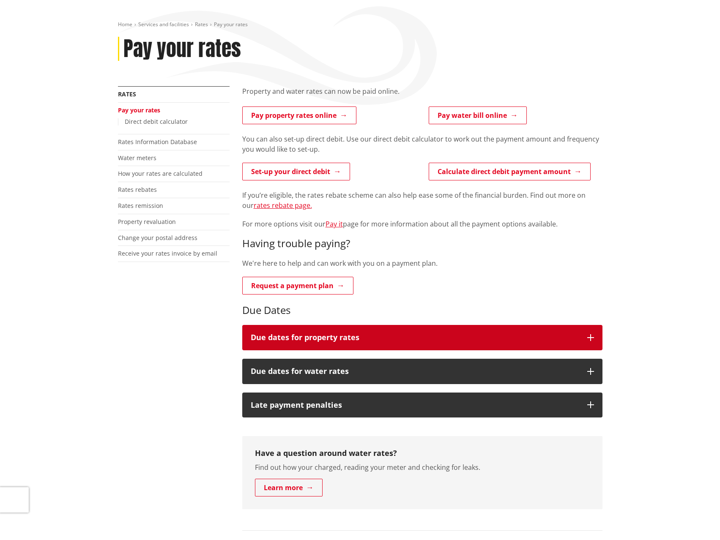 This screenshot has height=540, width=720. What do you see at coordinates (415, 405) in the screenshot?
I see `h3: Late payment penalties` at bounding box center [415, 405].